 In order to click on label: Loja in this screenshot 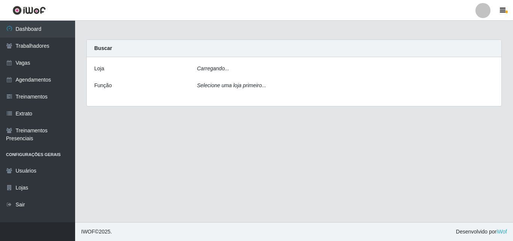, I will do `click(99, 68)`.